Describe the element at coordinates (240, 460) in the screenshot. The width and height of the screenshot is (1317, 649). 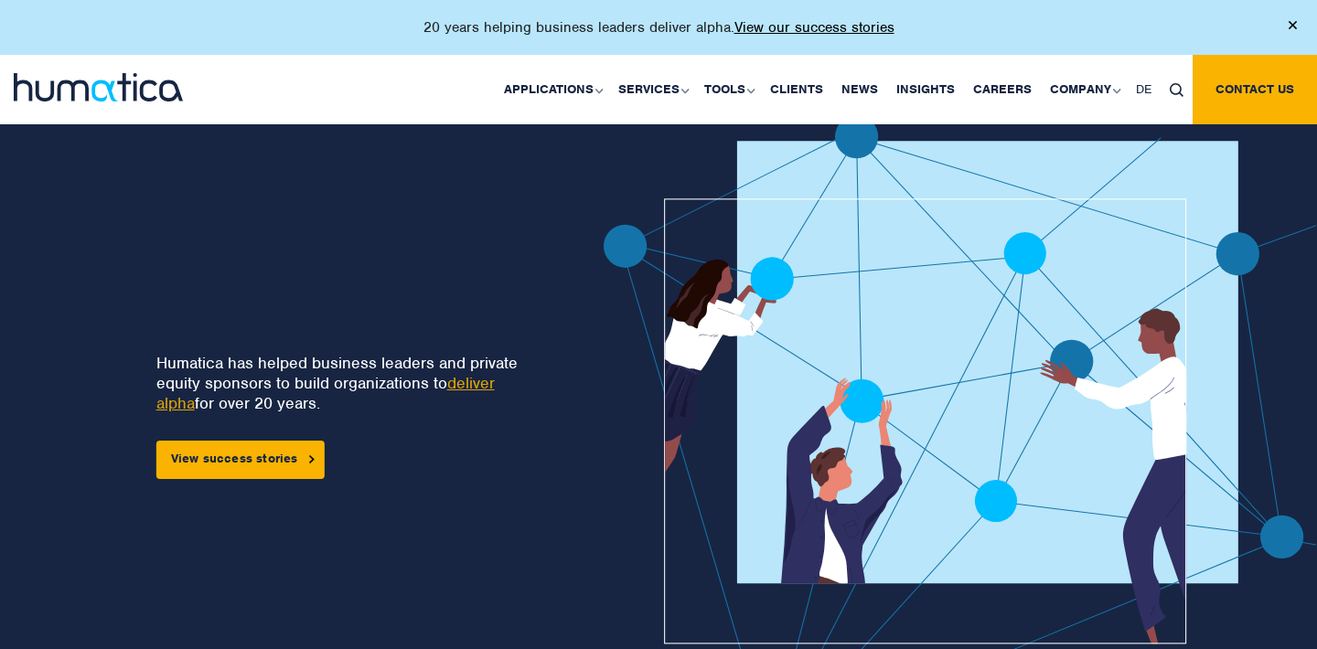
I see `a: View success stories` at that location.